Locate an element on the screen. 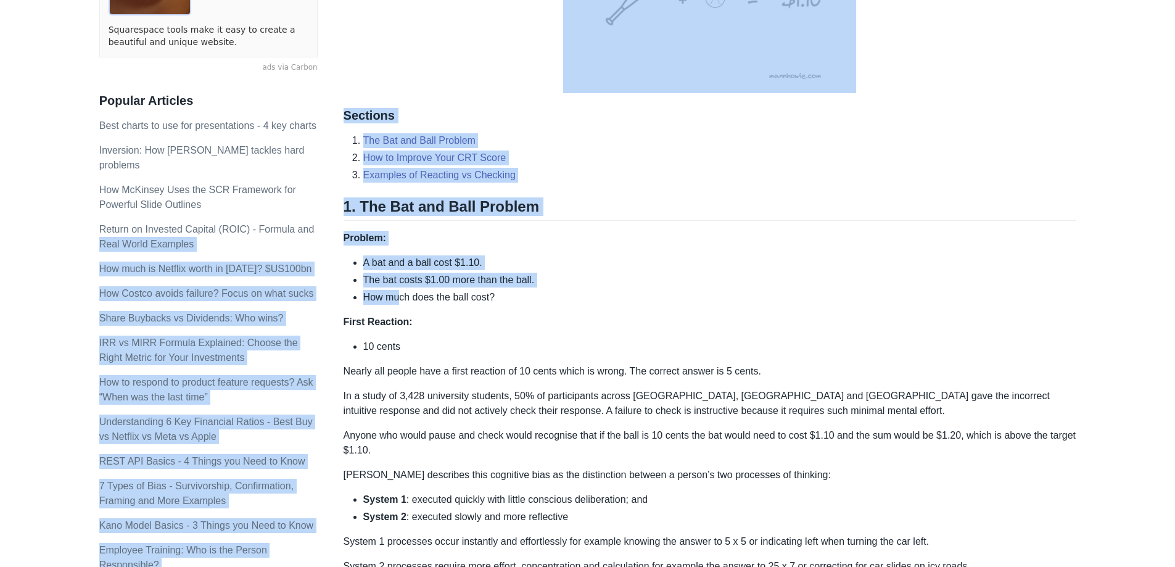  a: The Bat and Ball Problem is located at coordinates (419, 140).